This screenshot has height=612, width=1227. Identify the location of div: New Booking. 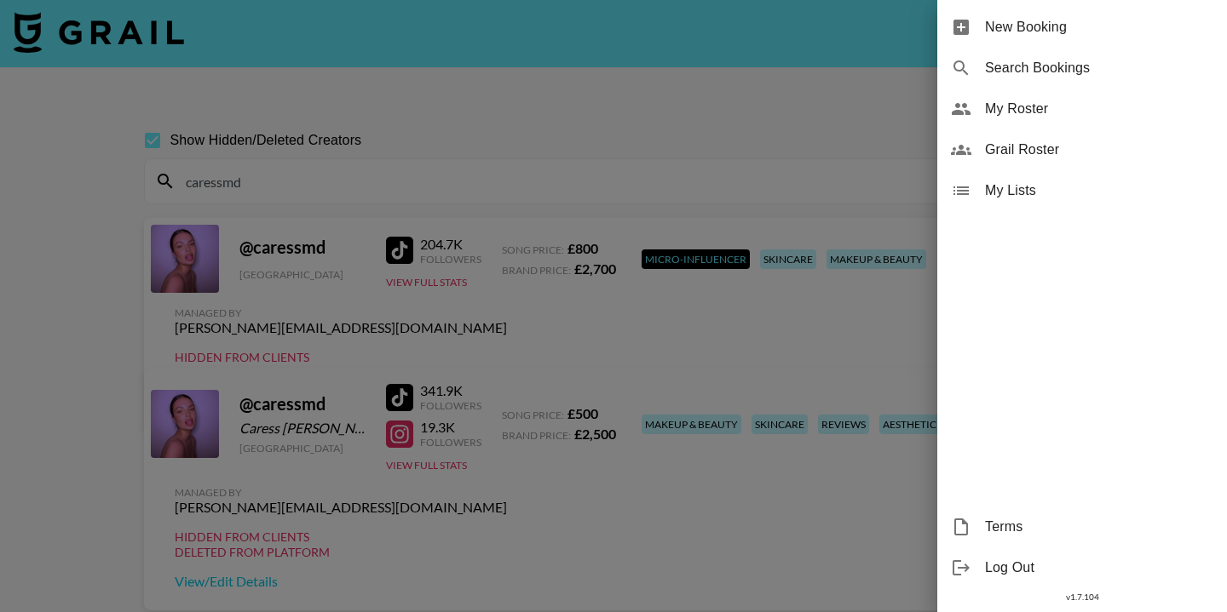
(1082, 27).